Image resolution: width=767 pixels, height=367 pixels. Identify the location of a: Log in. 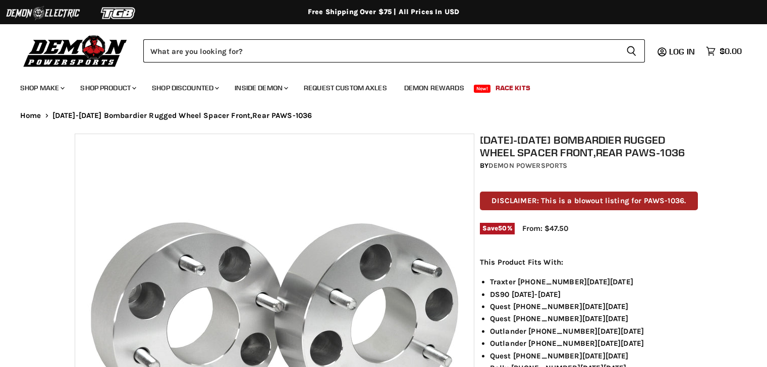
(683, 51).